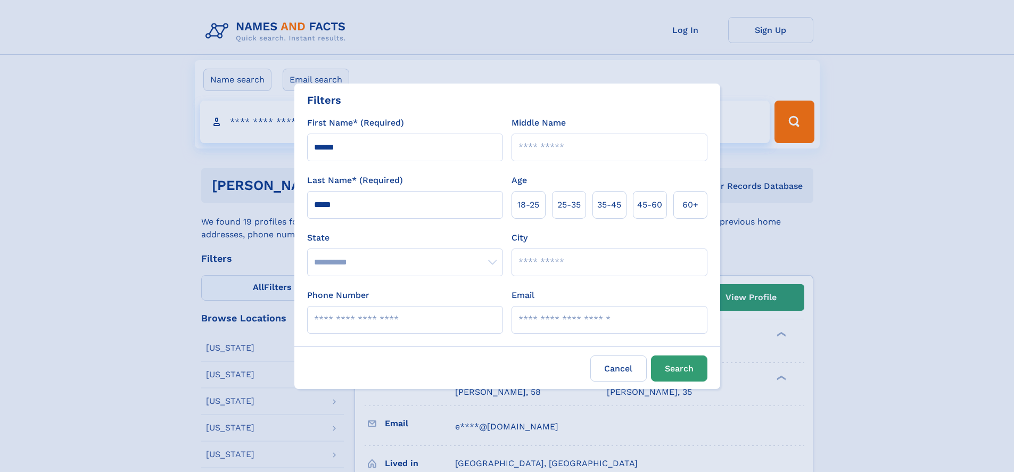 The height and width of the screenshot is (472, 1014). I want to click on div: Filters, so click(324, 100).